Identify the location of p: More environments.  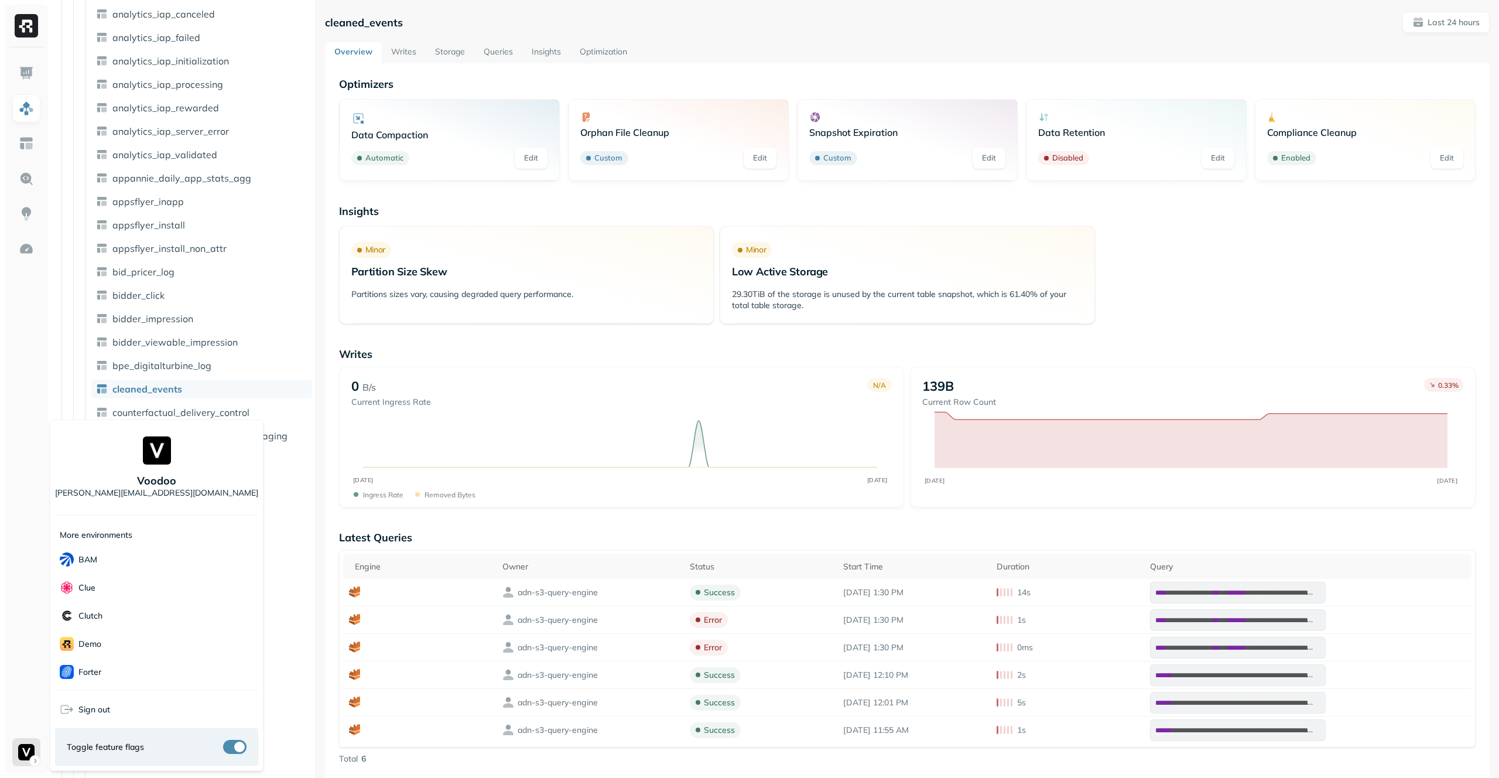
(96, 535).